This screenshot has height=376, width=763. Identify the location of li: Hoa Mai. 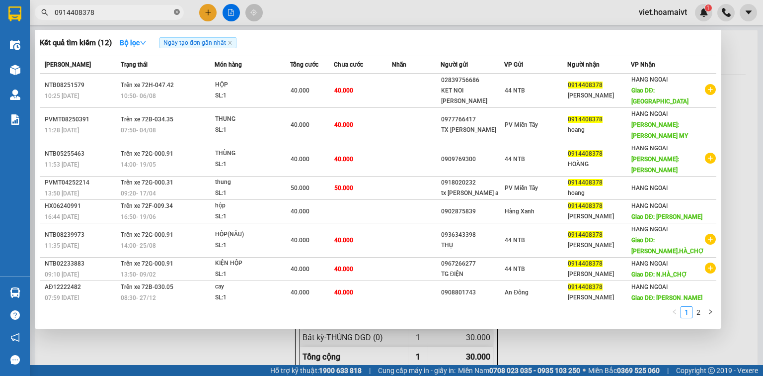
(75, 14).